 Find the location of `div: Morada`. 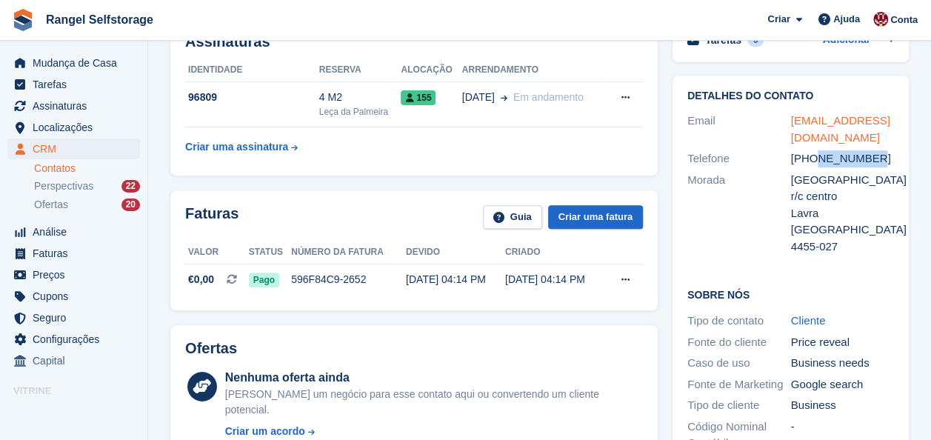

div: Morada is located at coordinates (739, 213).